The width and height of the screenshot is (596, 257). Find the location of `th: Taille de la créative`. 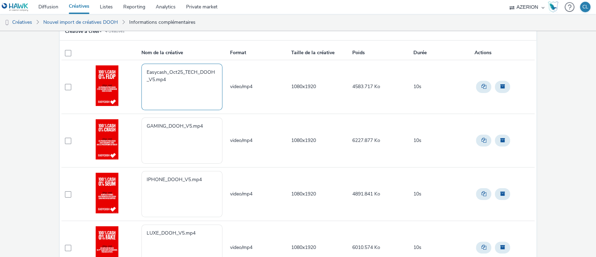

th: Taille de la créative is located at coordinates (321, 53).